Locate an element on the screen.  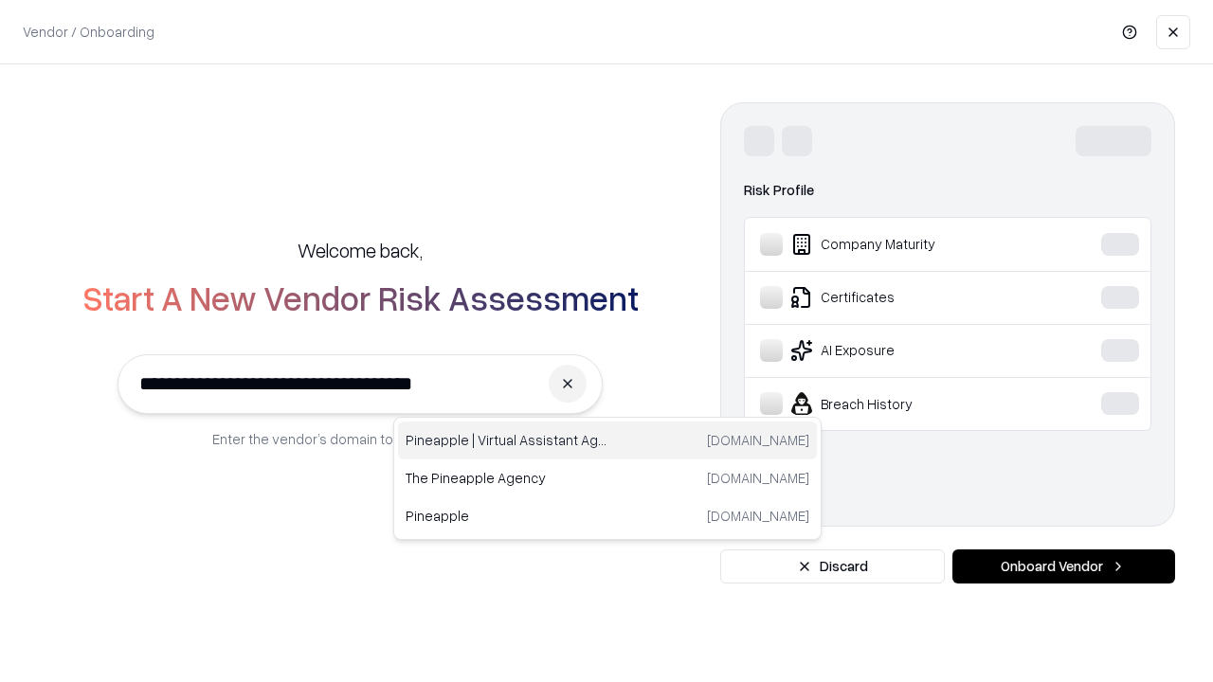
p: Vendor / Onboarding is located at coordinates (88, 31).